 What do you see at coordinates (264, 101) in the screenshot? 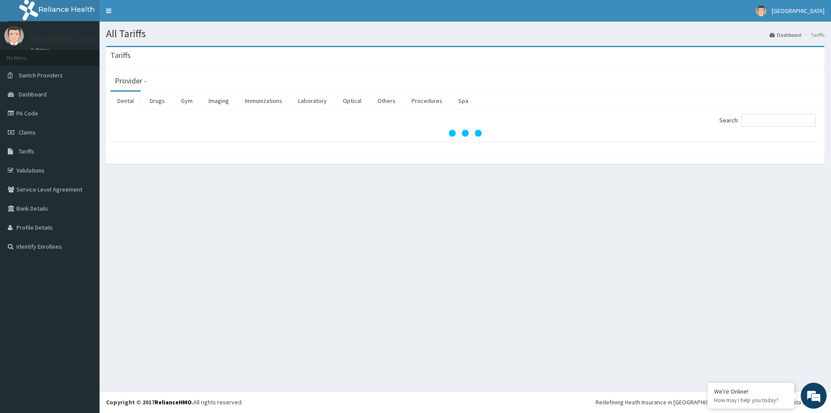
I see `a: Immunizations` at bounding box center [264, 101].